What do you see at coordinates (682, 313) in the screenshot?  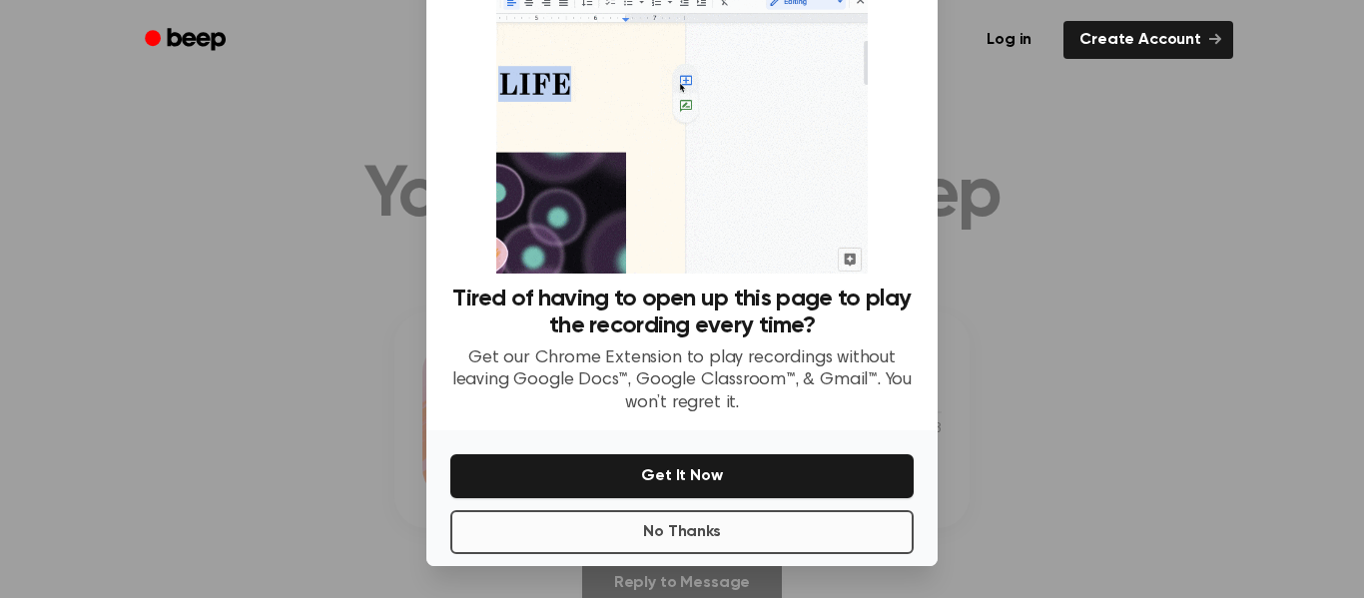 I see `h3: Tired of having to open up this page to play the recording every time?` at bounding box center [682, 313].